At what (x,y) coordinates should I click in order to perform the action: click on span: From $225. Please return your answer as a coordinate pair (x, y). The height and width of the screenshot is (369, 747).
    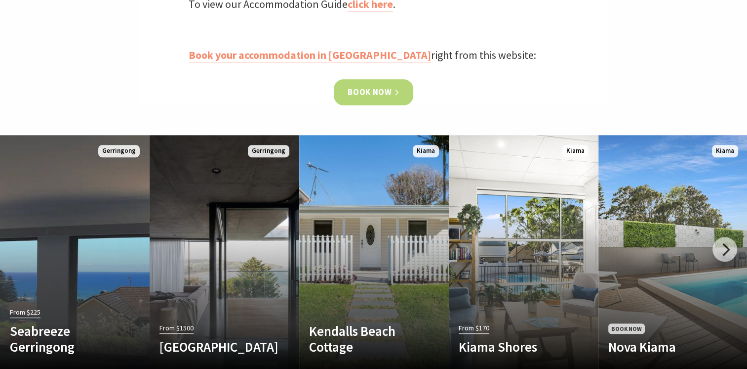
    Looking at the image, I should click on (25, 312).